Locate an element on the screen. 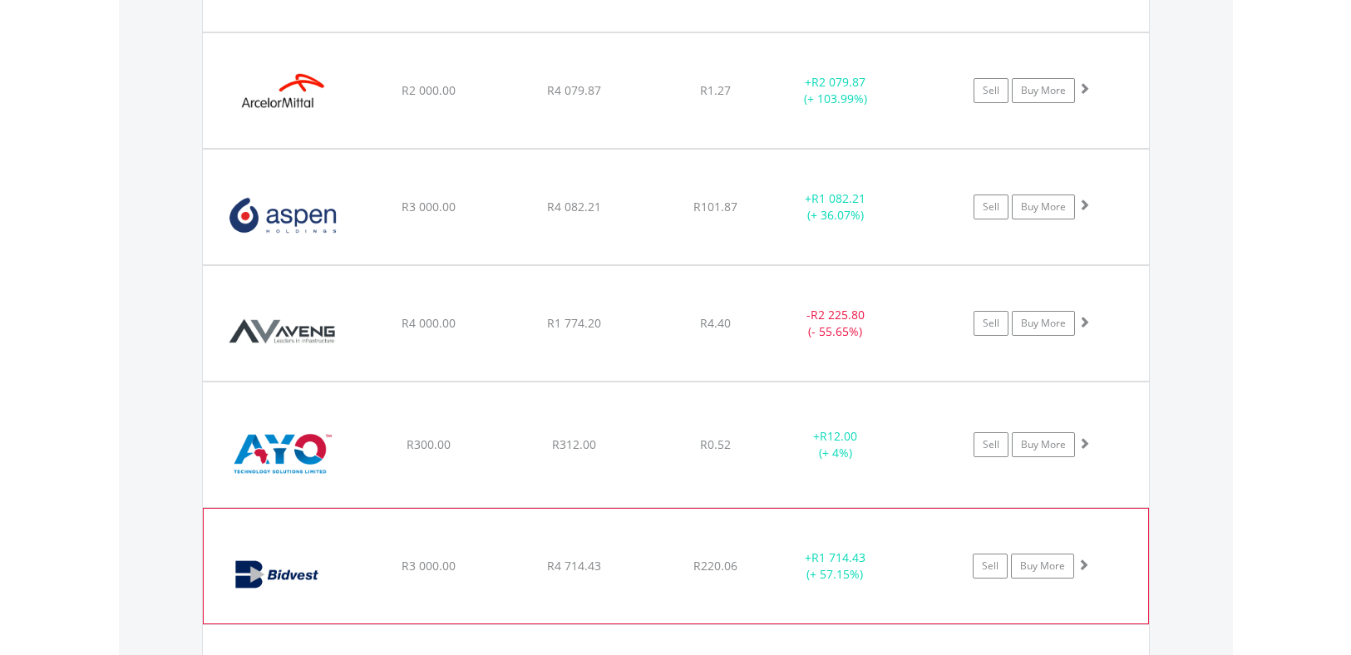 The height and width of the screenshot is (655, 1351). img: EQU.ZA.AYO.png is located at coordinates (283, 453).